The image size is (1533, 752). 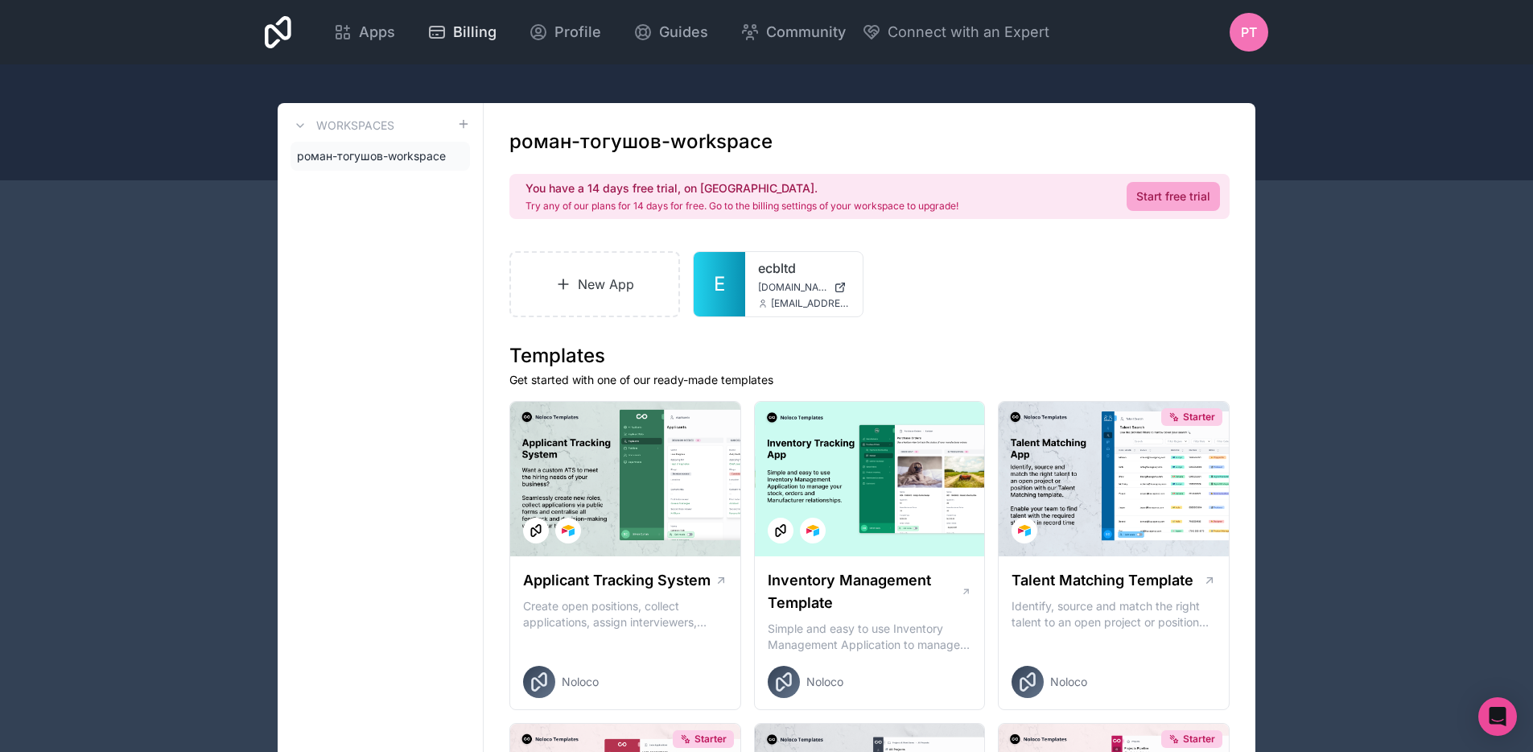 What do you see at coordinates (625, 614) in the screenshot?
I see `p: Create open positions, collect applications, assign interviewers, centralise candidate feedback a...` at bounding box center [625, 614].